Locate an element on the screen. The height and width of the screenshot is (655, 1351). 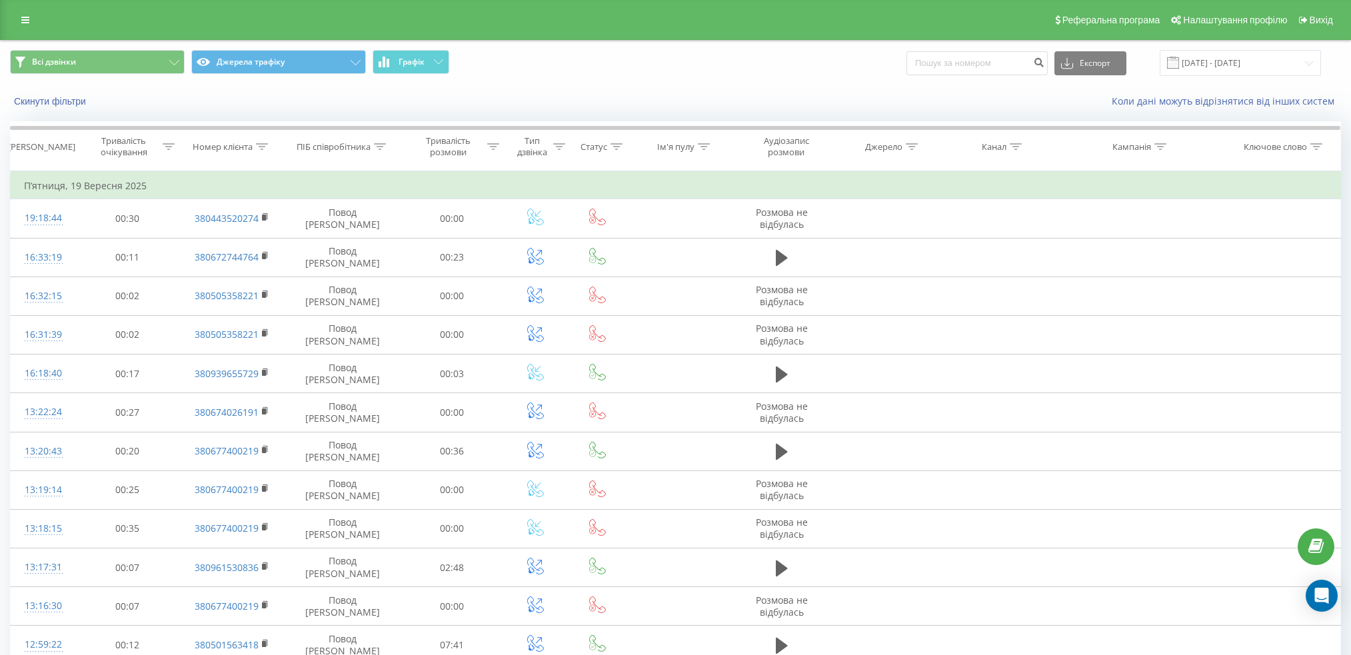
div: 13:19:14 is located at coordinates (43, 490).